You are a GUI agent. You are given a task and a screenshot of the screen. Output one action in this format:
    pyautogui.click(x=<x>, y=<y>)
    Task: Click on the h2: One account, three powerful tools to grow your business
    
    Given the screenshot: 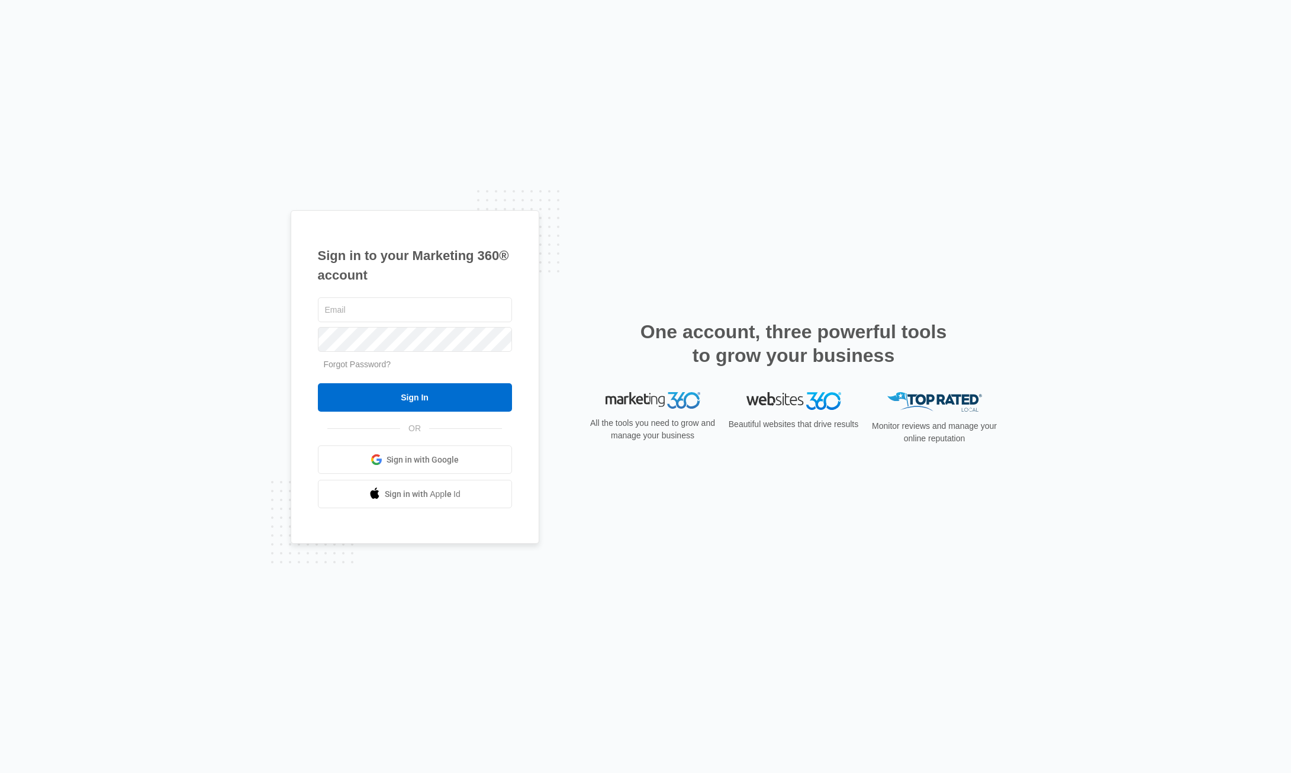 What is the action you would take?
    pyautogui.click(x=794, y=343)
    